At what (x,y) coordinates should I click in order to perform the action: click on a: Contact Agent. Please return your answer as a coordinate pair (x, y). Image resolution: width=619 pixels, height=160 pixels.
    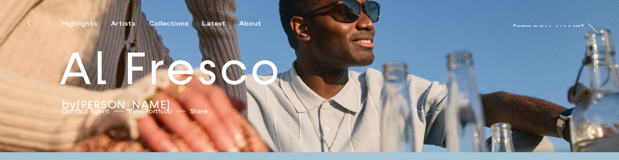
    Looking at the image, I should click on (86, 111).